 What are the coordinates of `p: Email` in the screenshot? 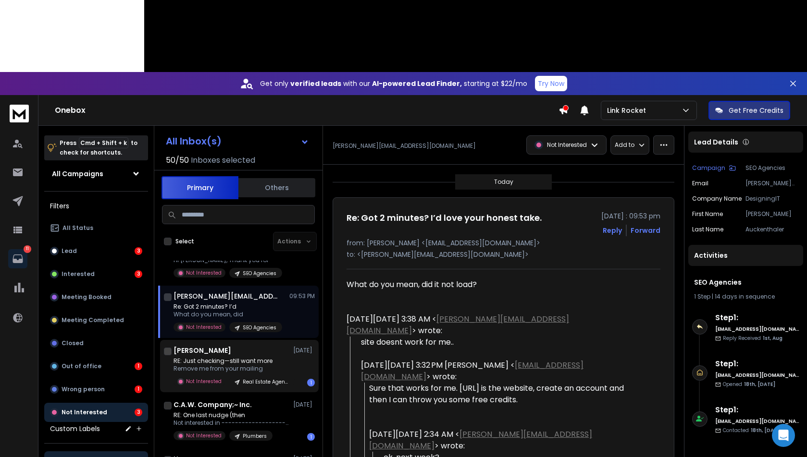 It's located at (700, 184).